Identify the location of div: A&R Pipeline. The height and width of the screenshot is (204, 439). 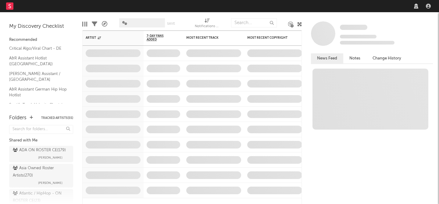
(105, 24).